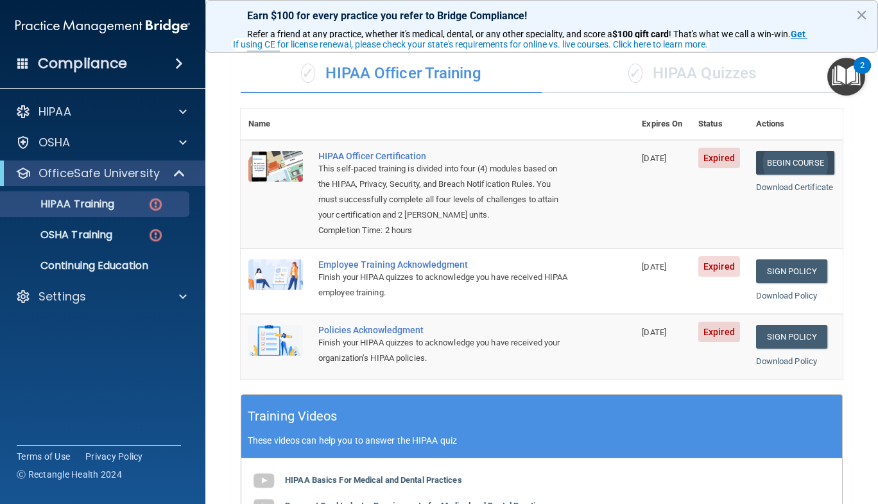 The image size is (878, 504). Describe the element at coordinates (444, 230) in the screenshot. I see `div: Completion Time: 2 hours` at that location.